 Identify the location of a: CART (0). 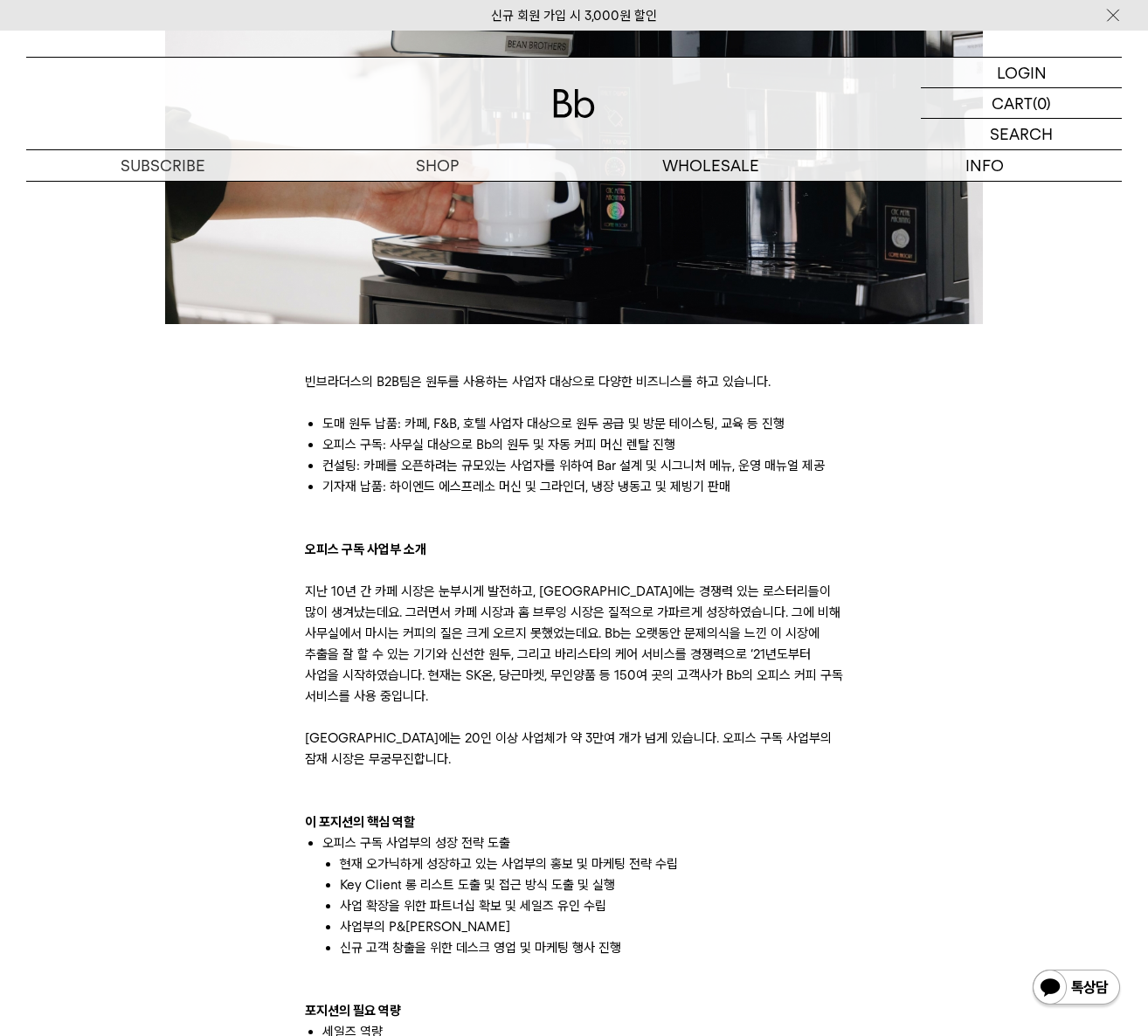
(1022, 103).